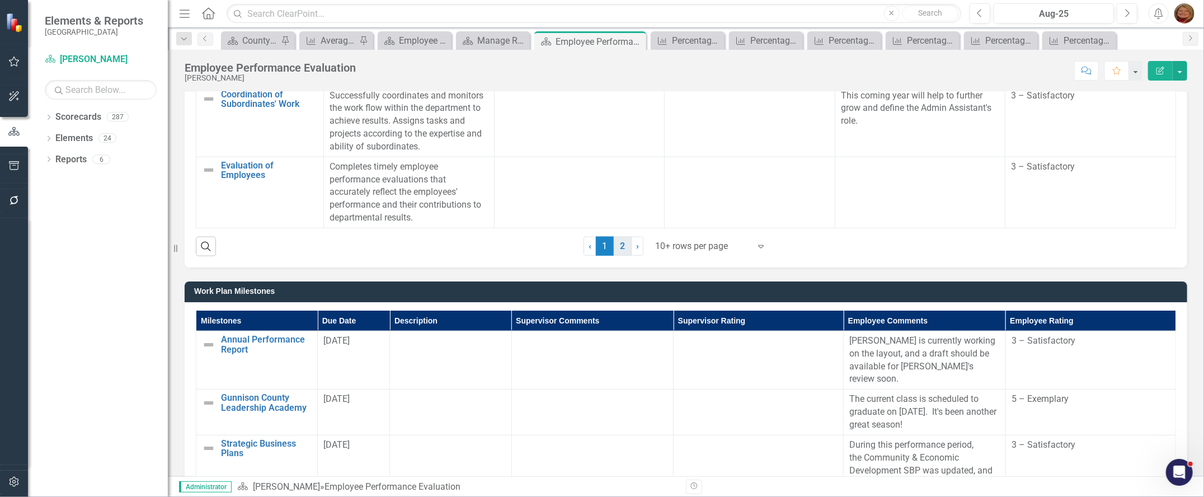  Describe the element at coordinates (118, 117) in the screenshot. I see `div: 287` at that location.